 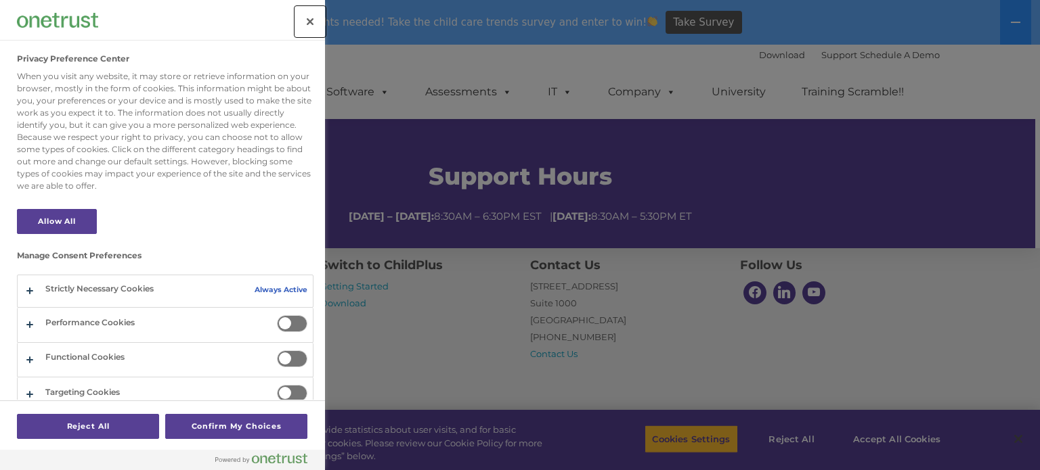 What do you see at coordinates (88, 426) in the screenshot?
I see `button: Reject All` at bounding box center [88, 426].